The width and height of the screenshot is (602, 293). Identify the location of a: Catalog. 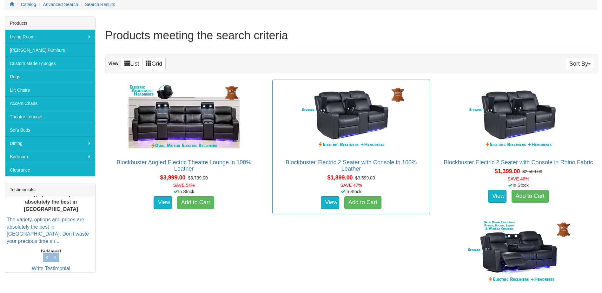
(29, 4).